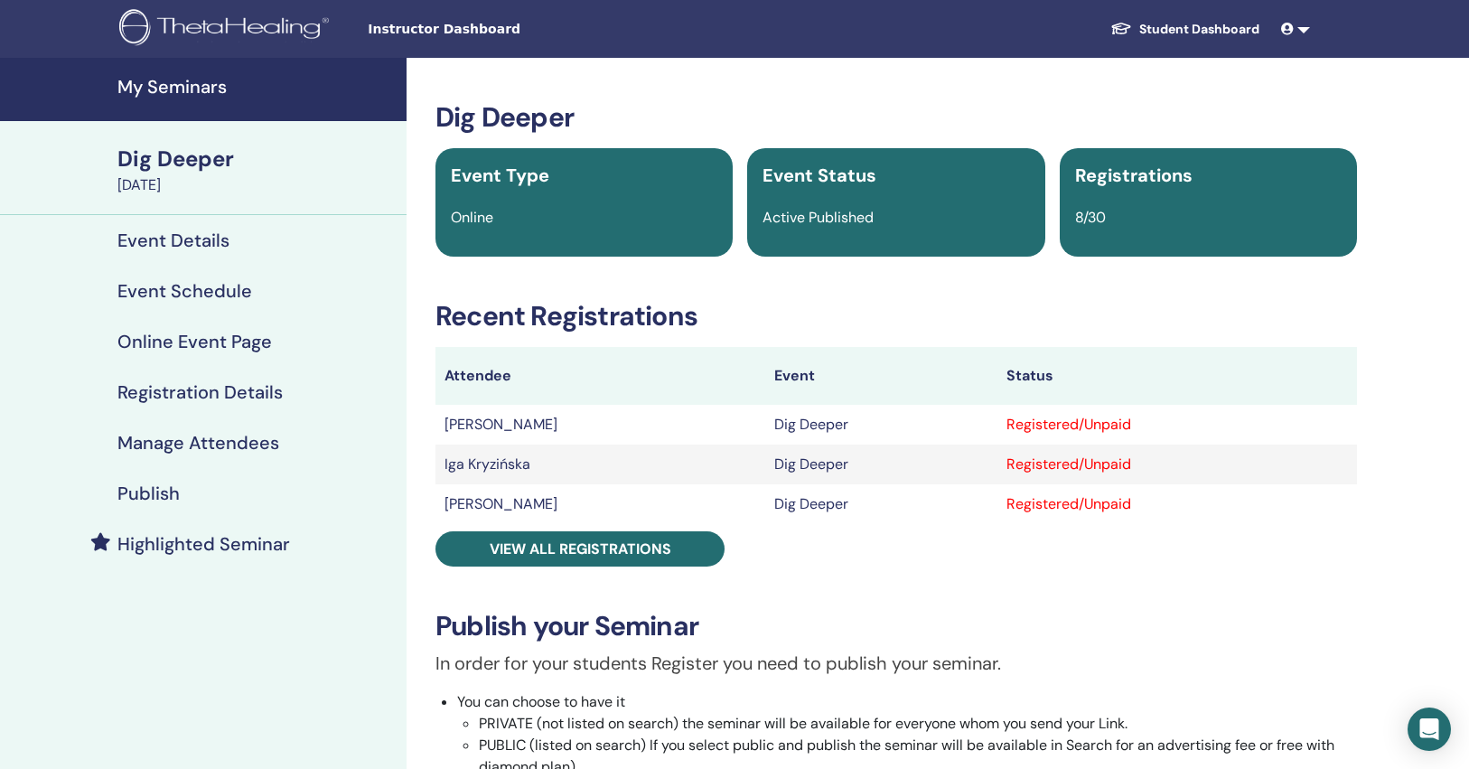 This screenshot has width=1469, height=769. Describe the element at coordinates (184, 291) in the screenshot. I see `h4: Event Schedule` at that location.